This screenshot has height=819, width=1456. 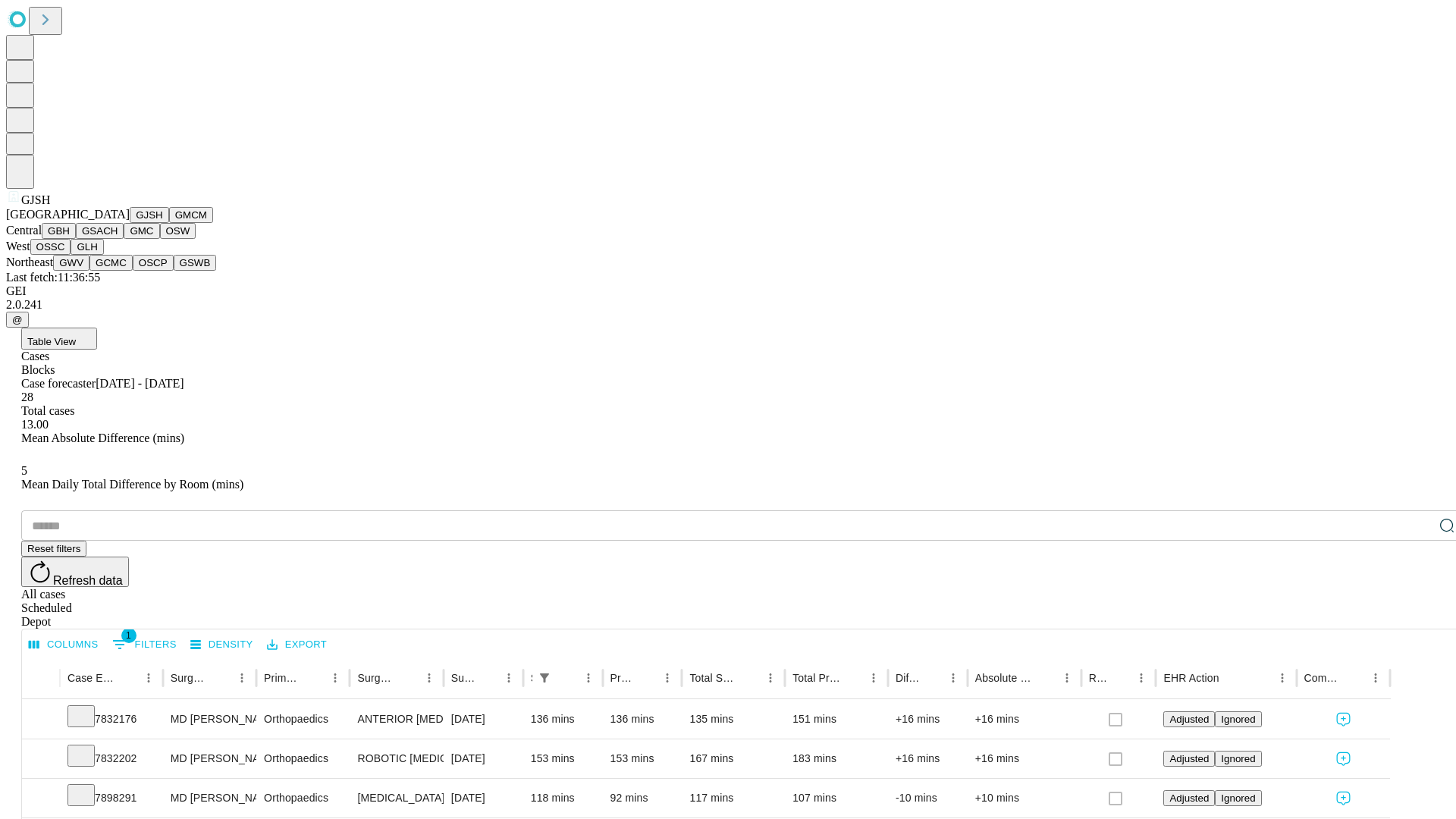 What do you see at coordinates (195, 262) in the screenshot?
I see `button: GSWB` at bounding box center [195, 262].